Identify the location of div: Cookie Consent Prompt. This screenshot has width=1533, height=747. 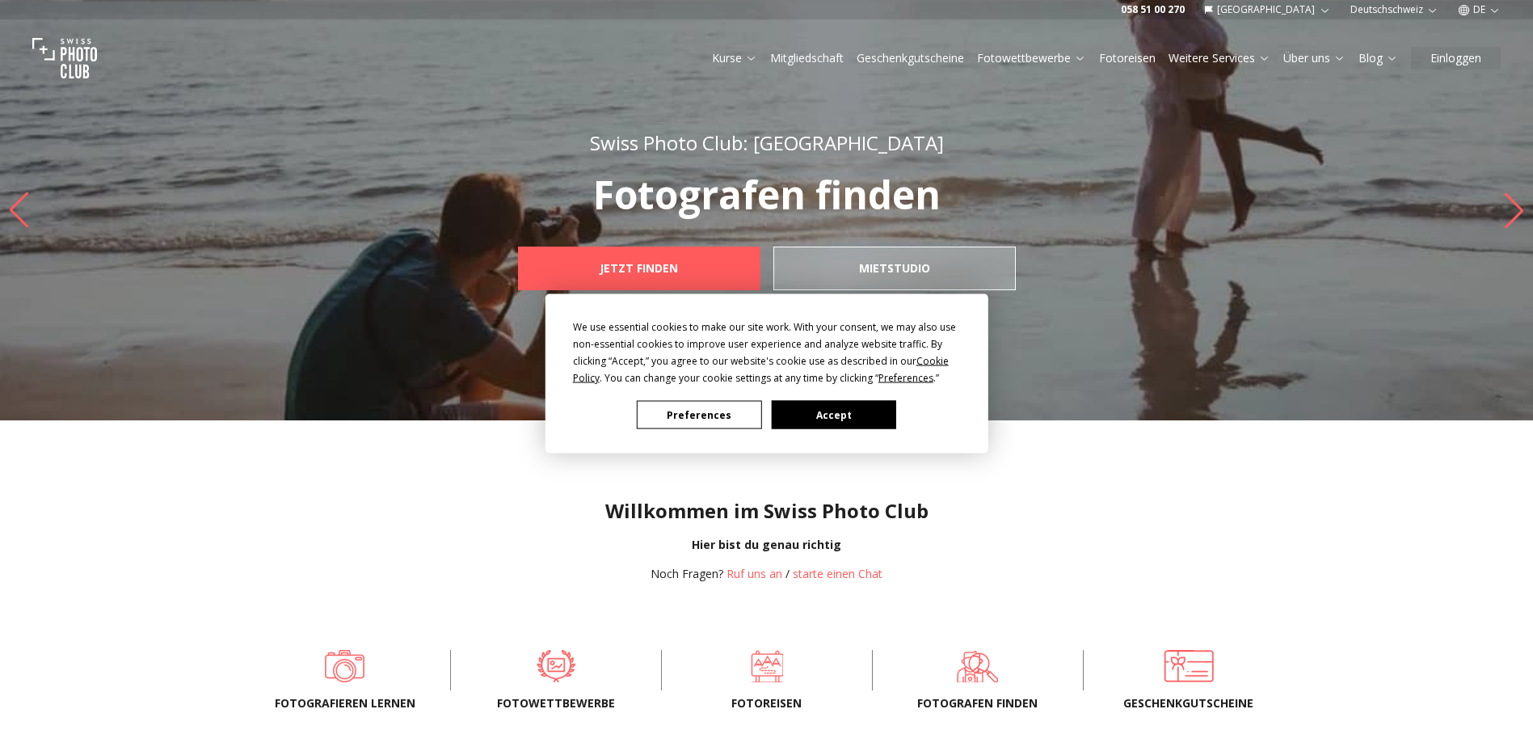
(766, 373).